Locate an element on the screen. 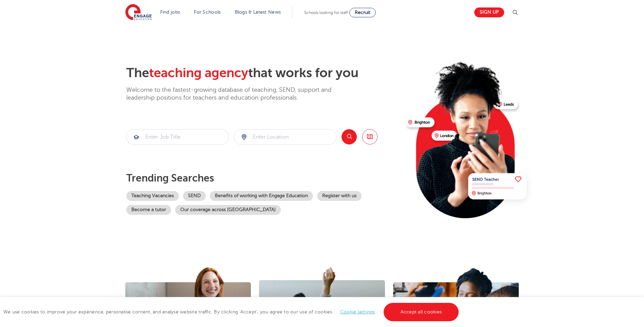  a: Sign up is located at coordinates (489, 12).